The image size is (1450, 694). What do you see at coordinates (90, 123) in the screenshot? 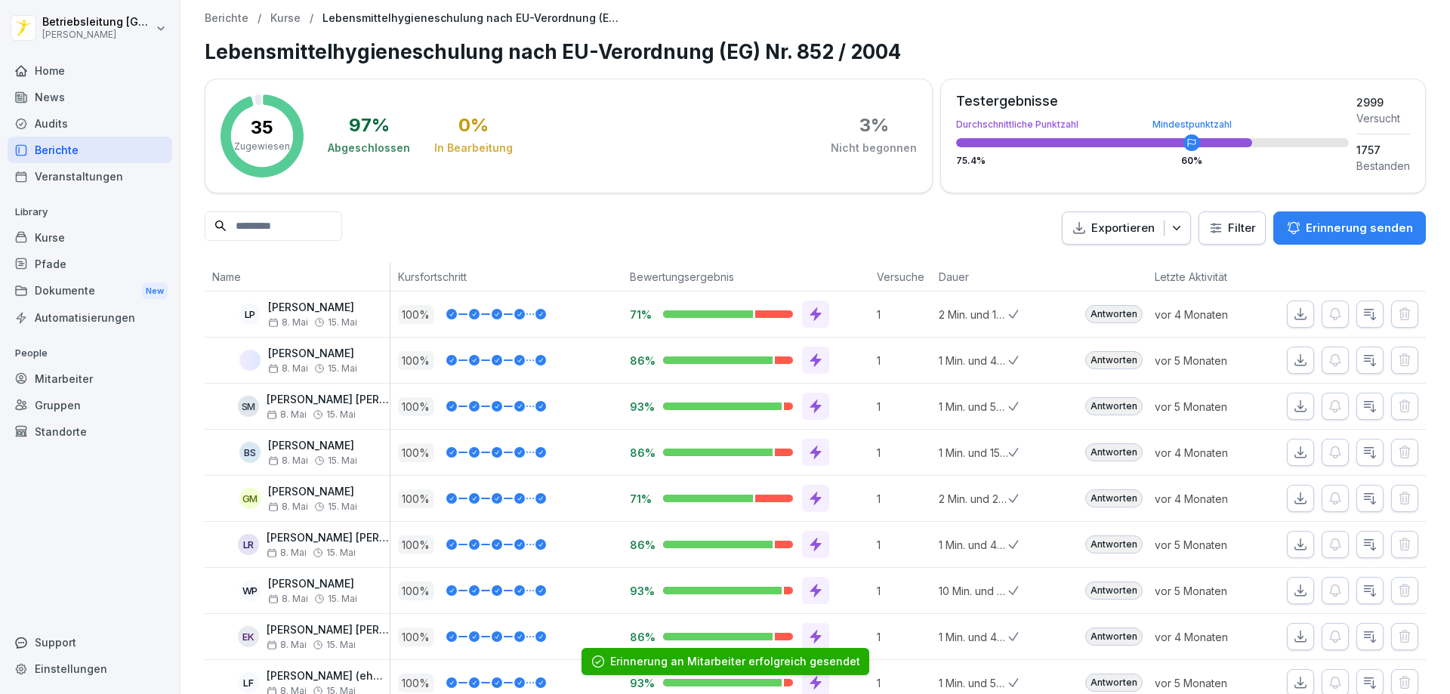
I see `a: Audits` at bounding box center [90, 123].